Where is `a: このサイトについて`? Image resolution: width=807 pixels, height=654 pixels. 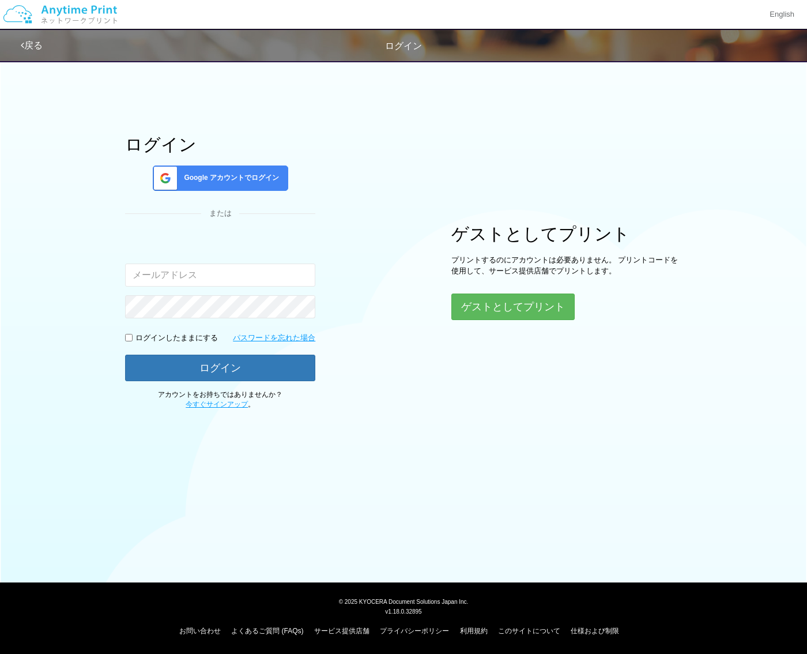
a: このサイトについて is located at coordinates (529, 631).